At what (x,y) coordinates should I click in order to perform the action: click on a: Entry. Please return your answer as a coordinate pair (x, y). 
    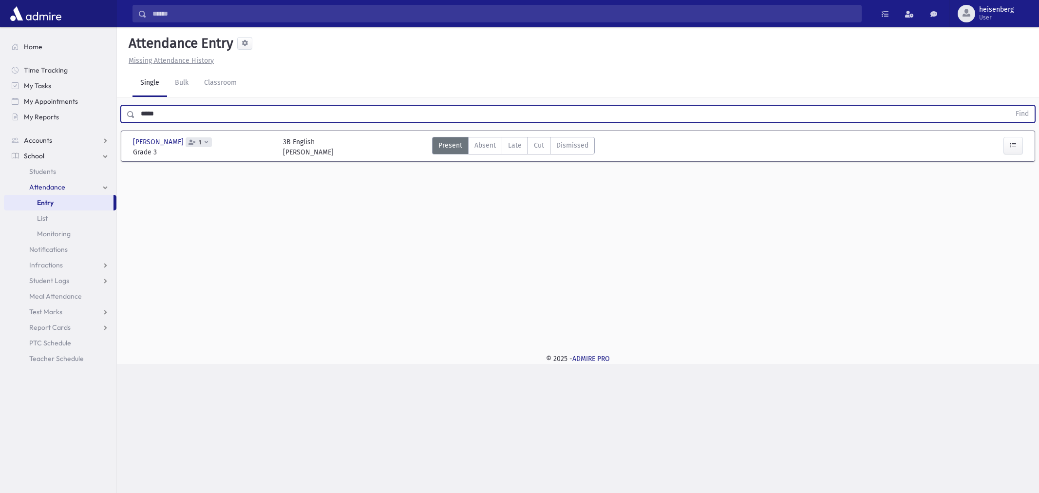
    Looking at the image, I should click on (58, 203).